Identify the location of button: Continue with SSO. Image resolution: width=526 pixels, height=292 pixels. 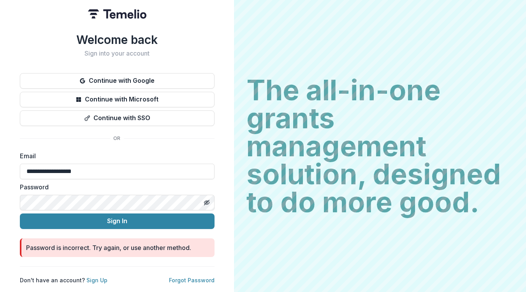
(117, 118).